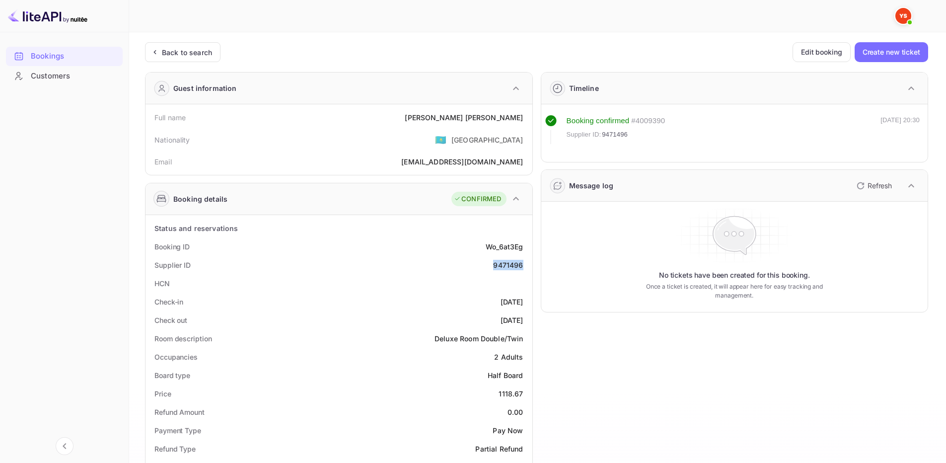 This screenshot has height=463, width=946. I want to click on div: Booking details, so click(200, 199).